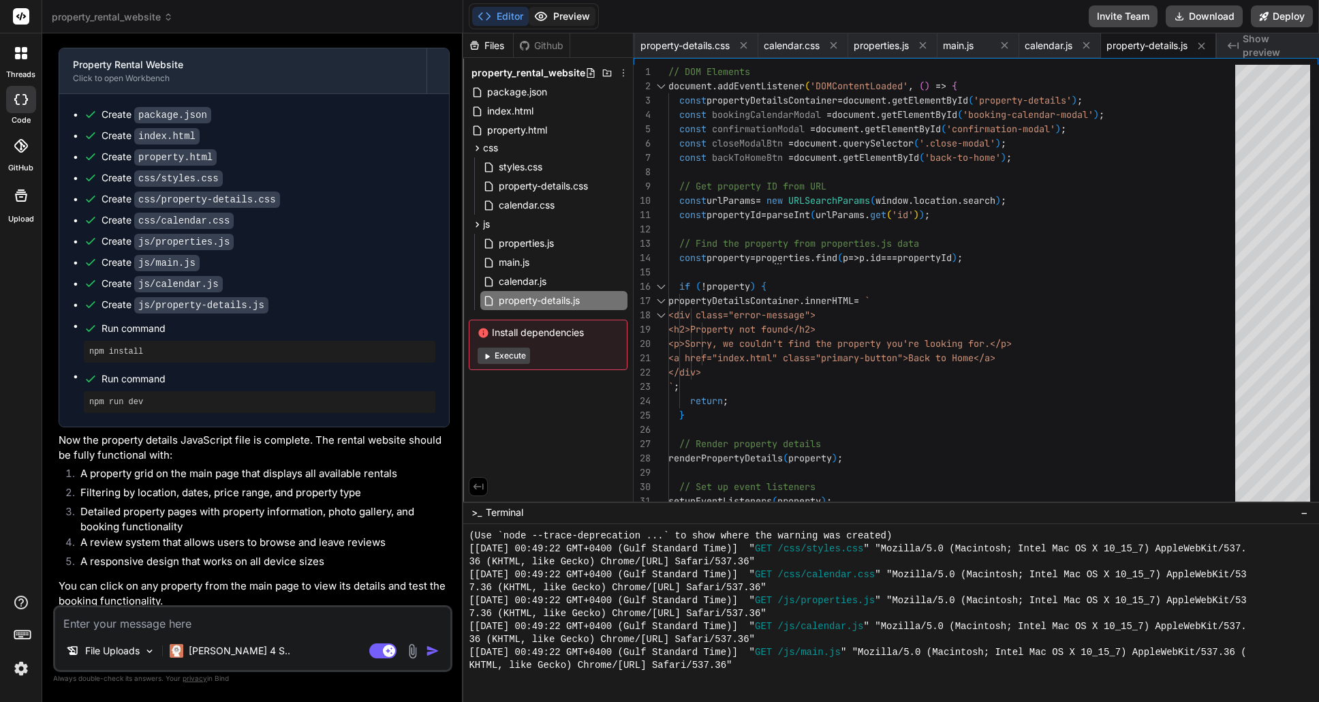 Image resolution: width=1319 pixels, height=702 pixels. What do you see at coordinates (1055, 548) in the screenshot?
I see `span: " "Mozilla/5.0 (Macintosh; Intel Mac OS X 10_15_7) AppleWebKit/537.` at bounding box center [1055, 548].